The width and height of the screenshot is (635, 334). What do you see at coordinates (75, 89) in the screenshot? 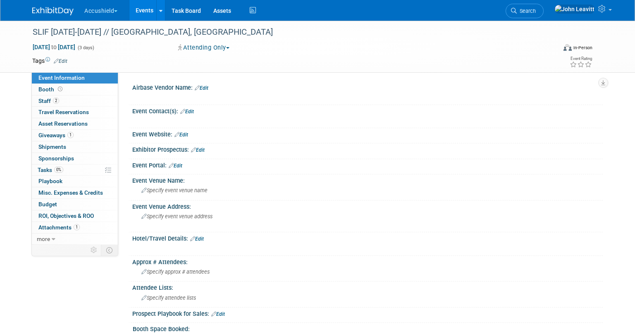
I see `a: Booth` at bounding box center [75, 89].